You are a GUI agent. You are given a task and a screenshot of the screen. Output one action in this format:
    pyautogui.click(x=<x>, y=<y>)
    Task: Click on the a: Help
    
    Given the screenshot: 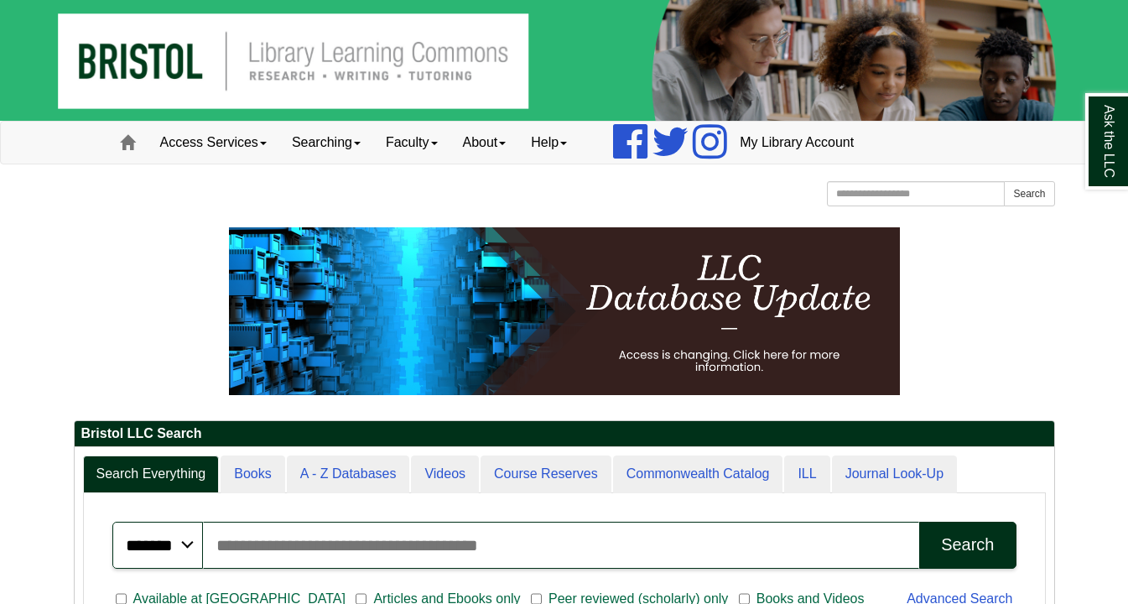 What is the action you would take?
    pyautogui.click(x=549, y=143)
    